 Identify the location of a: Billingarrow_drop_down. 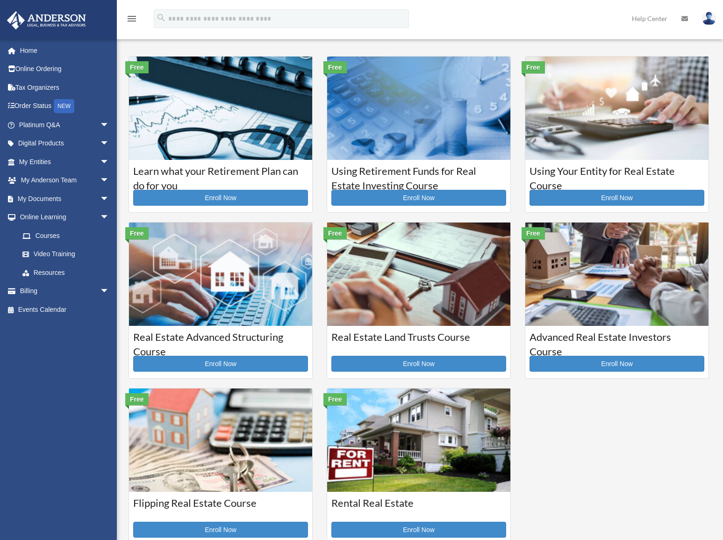
(65, 291).